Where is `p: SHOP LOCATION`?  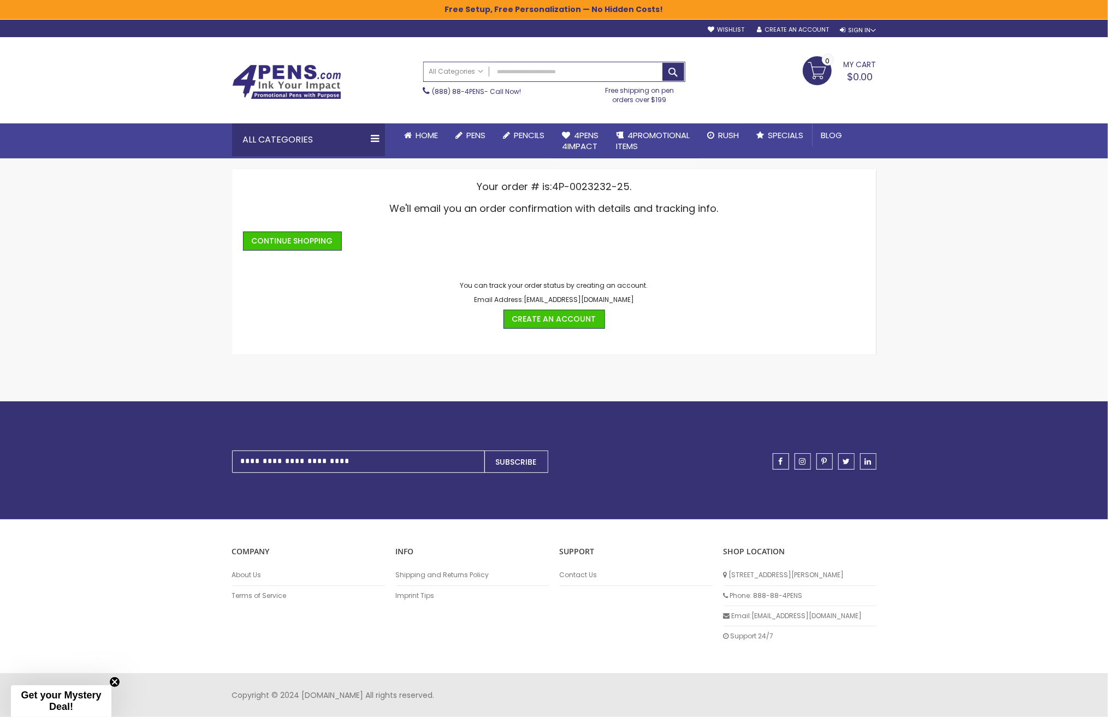
p: SHOP LOCATION is located at coordinates (800, 552).